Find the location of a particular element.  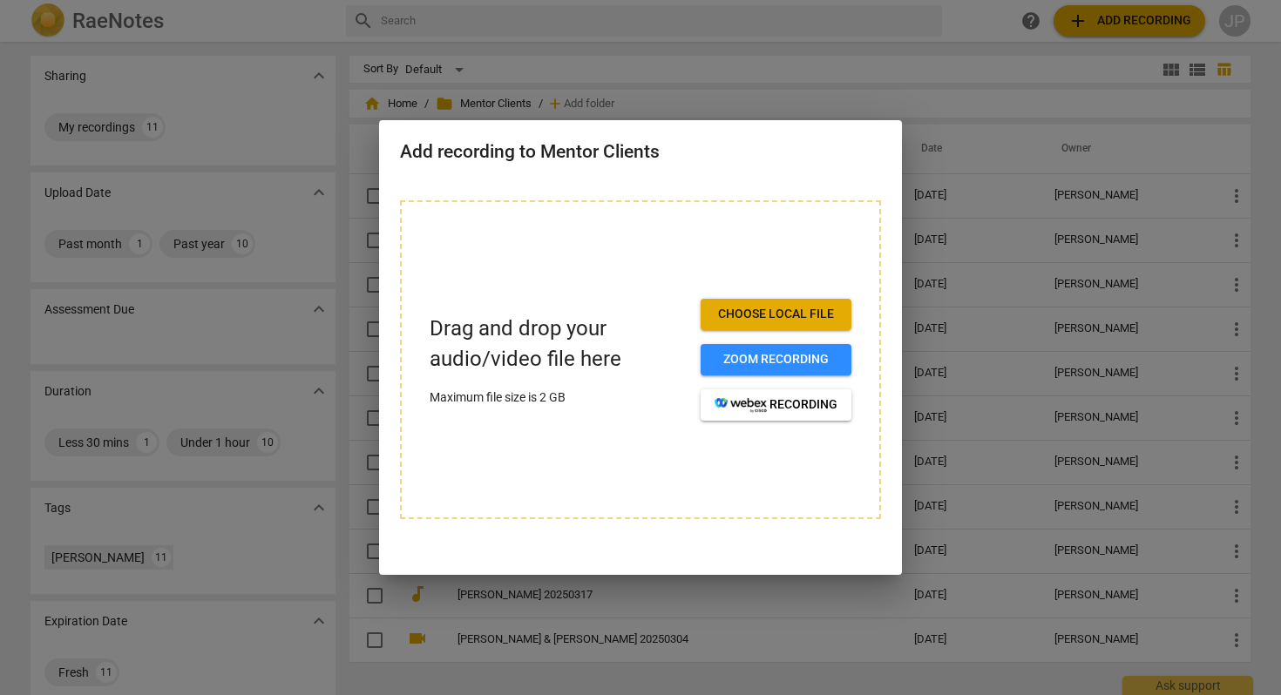

button: recording is located at coordinates (775, 405).